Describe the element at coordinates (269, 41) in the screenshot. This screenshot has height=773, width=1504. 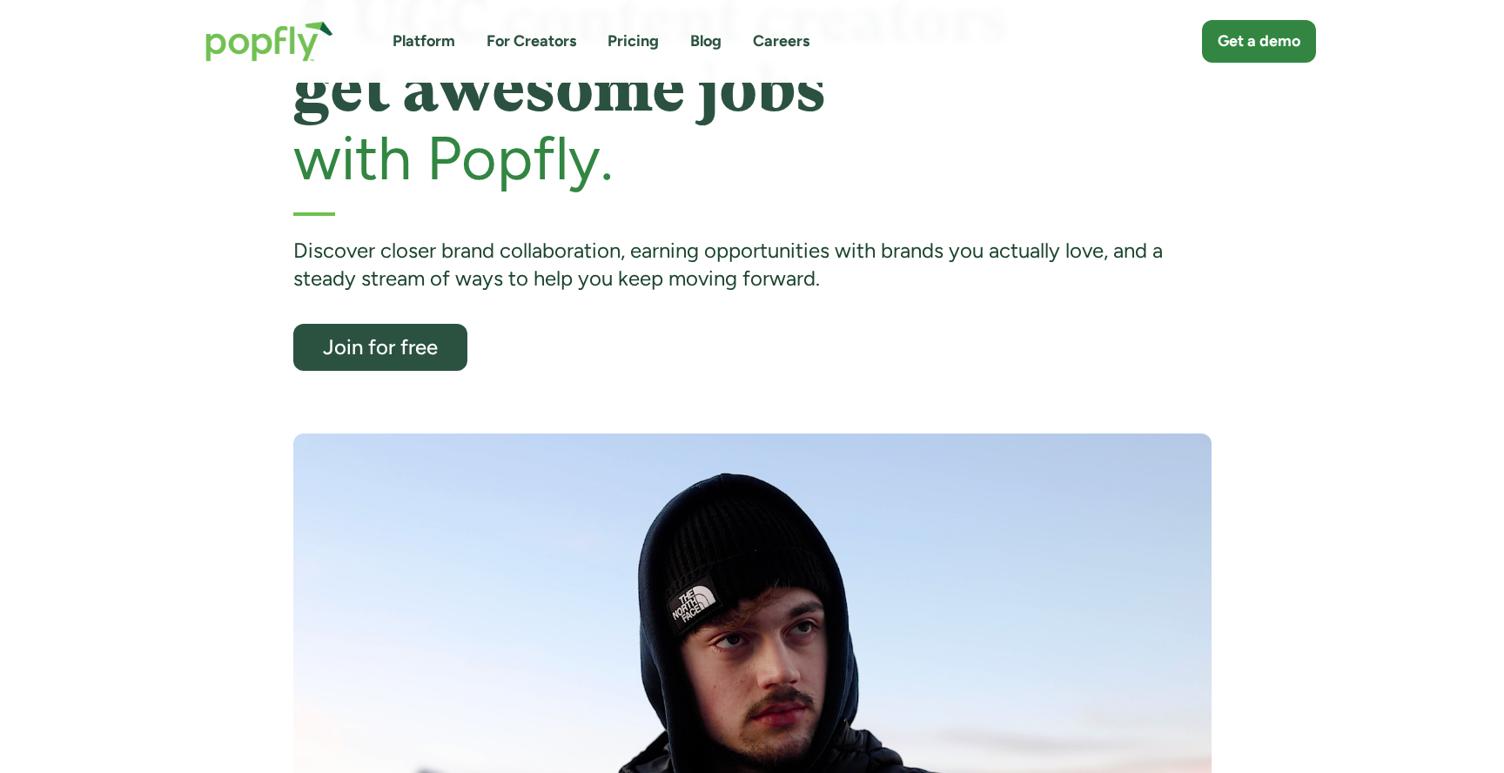
I see `a: home` at that location.